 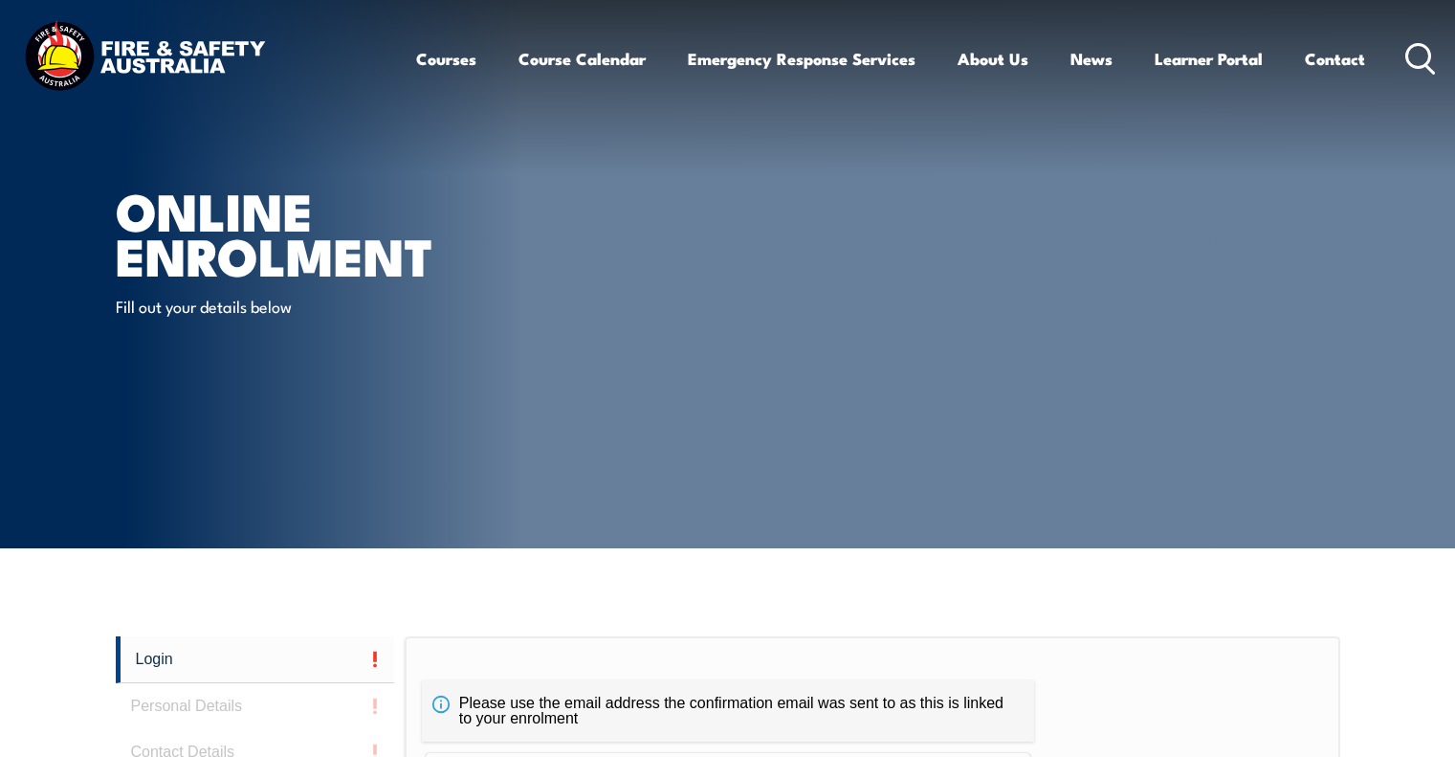 I want to click on a: Courses, so click(x=446, y=58).